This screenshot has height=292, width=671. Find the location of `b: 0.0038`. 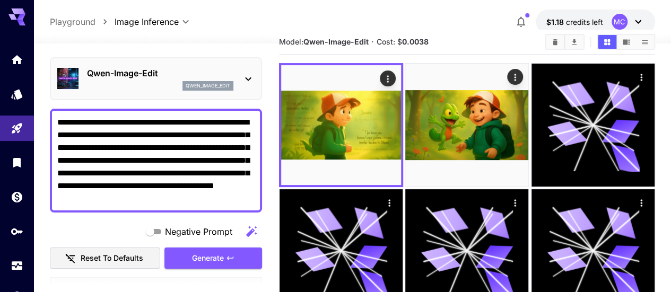

b: 0.0038 is located at coordinates (416, 41).